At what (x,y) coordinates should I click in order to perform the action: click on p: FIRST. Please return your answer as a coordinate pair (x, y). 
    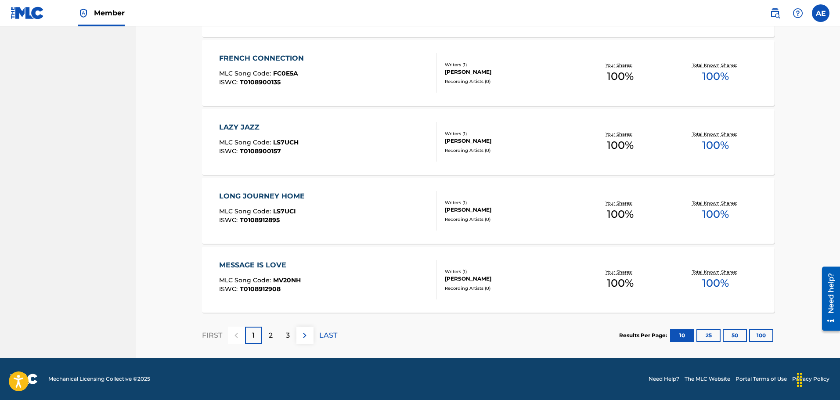
    Looking at the image, I should click on (212, 336).